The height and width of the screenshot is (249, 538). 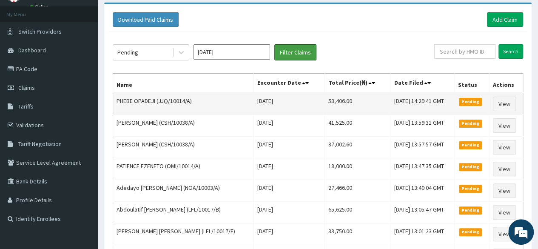 What do you see at coordinates (183, 83) in the screenshot?
I see `th: Name` at bounding box center [183, 83].